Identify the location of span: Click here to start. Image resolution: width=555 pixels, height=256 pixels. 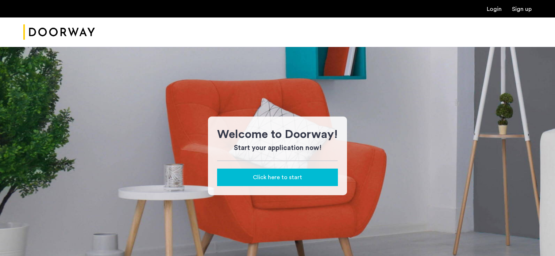
(277, 178).